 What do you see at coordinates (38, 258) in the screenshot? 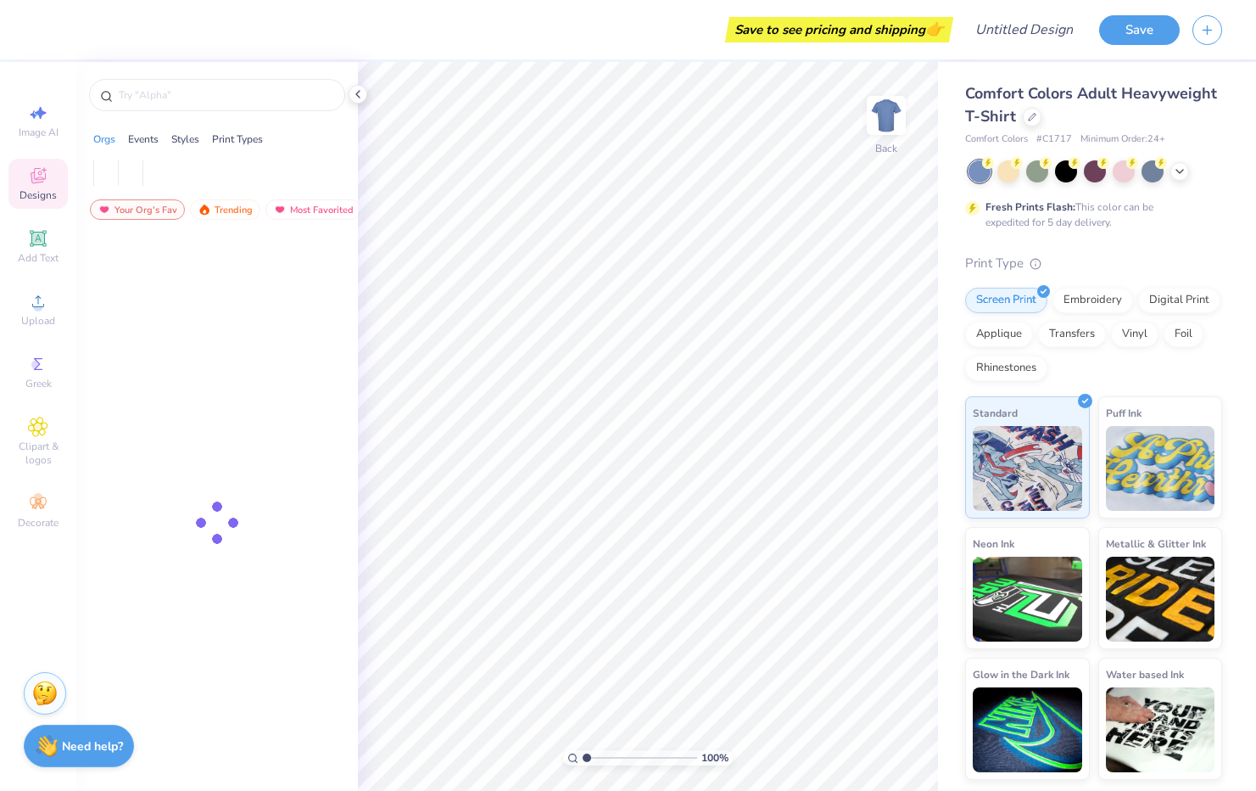
I see `span: Add Text` at bounding box center [38, 258].